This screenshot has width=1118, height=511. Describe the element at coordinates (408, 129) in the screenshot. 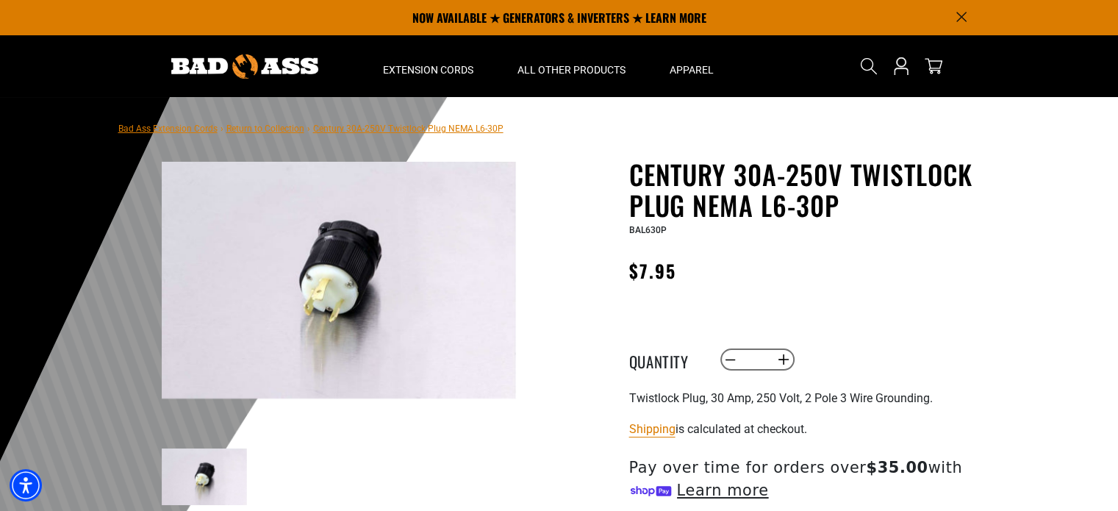

I see `span: Century 30A-250V Twistlock Plug NEMA L6-30P` at that location.